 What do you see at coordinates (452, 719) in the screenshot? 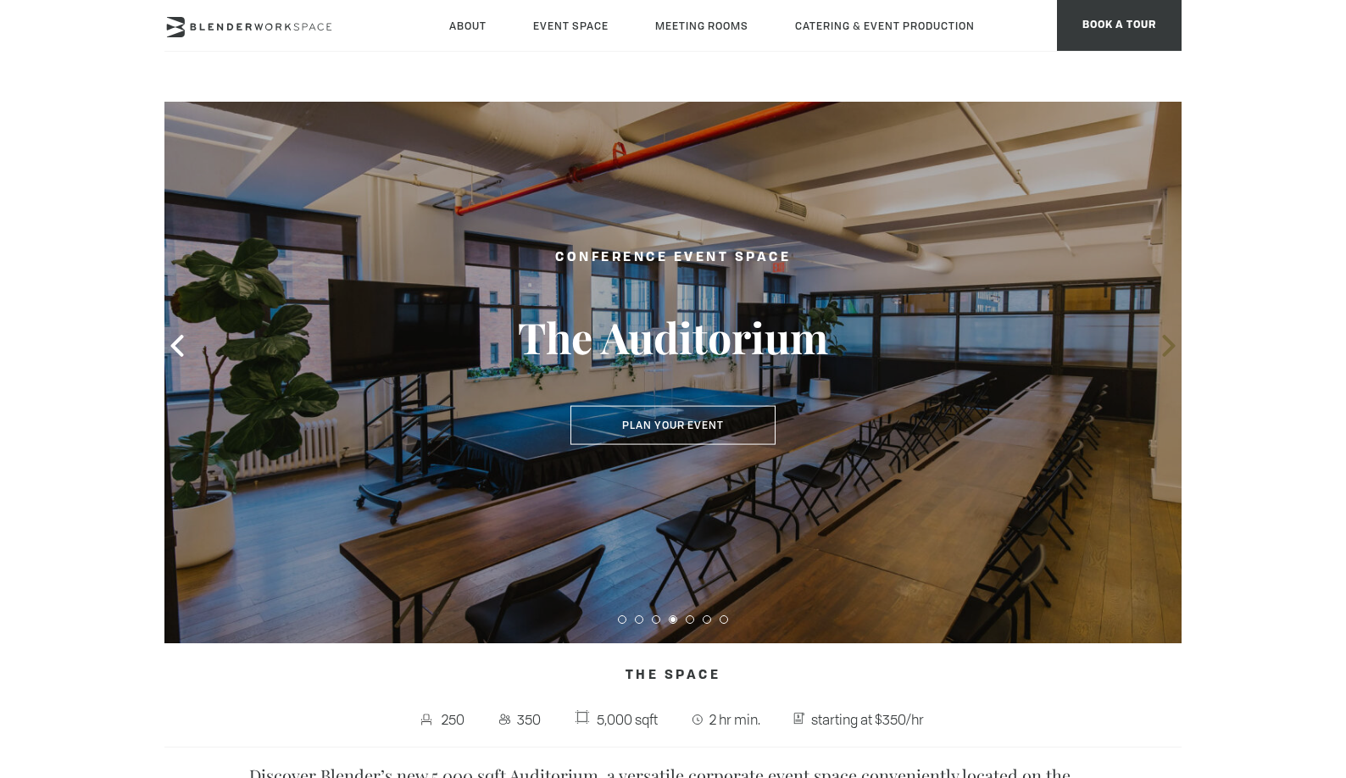
I see `span: 250` at bounding box center [452, 719].